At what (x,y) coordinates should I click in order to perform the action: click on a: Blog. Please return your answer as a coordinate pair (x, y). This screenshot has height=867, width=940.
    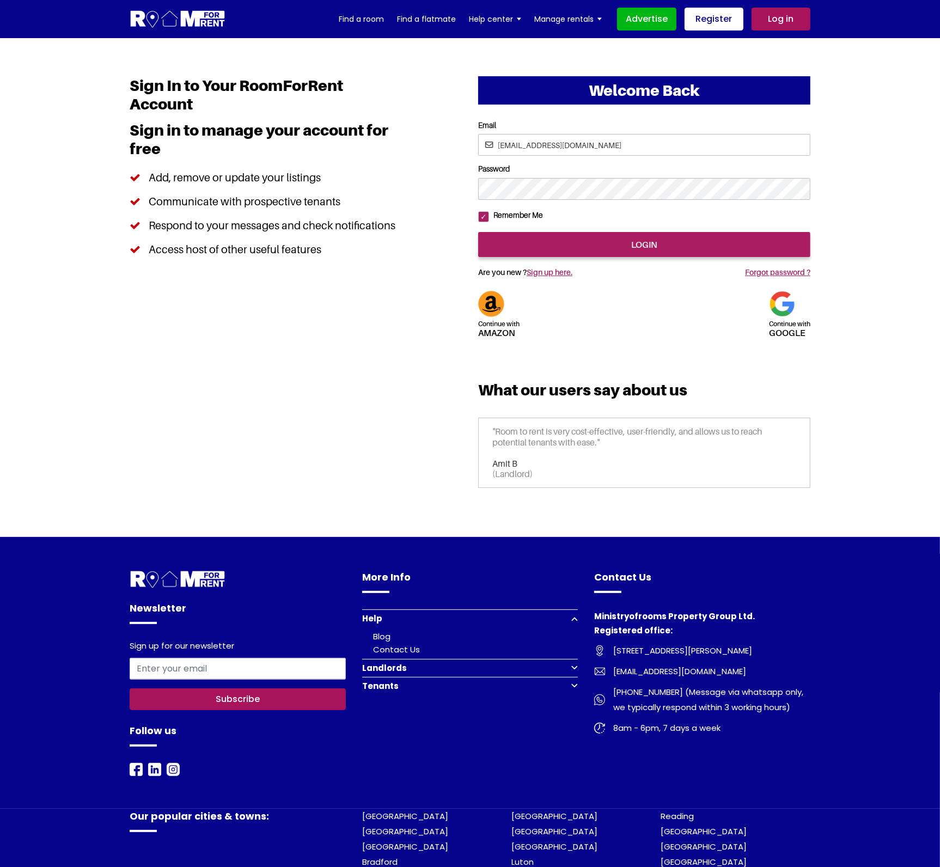
    Looking at the image, I should click on (382, 636).